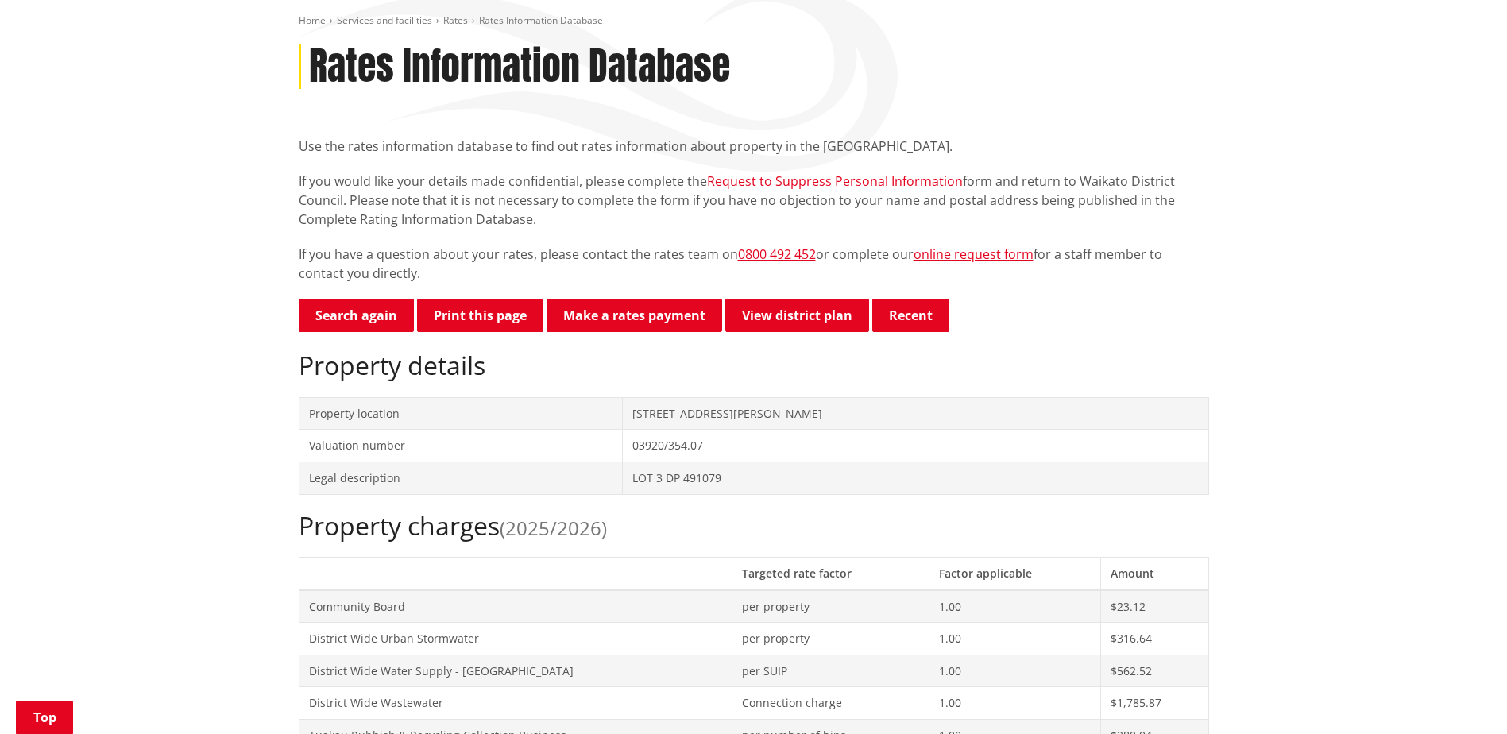 The width and height of the screenshot is (1507, 734). Describe the element at coordinates (634, 315) in the screenshot. I see `a: Make a rates payment` at that location.